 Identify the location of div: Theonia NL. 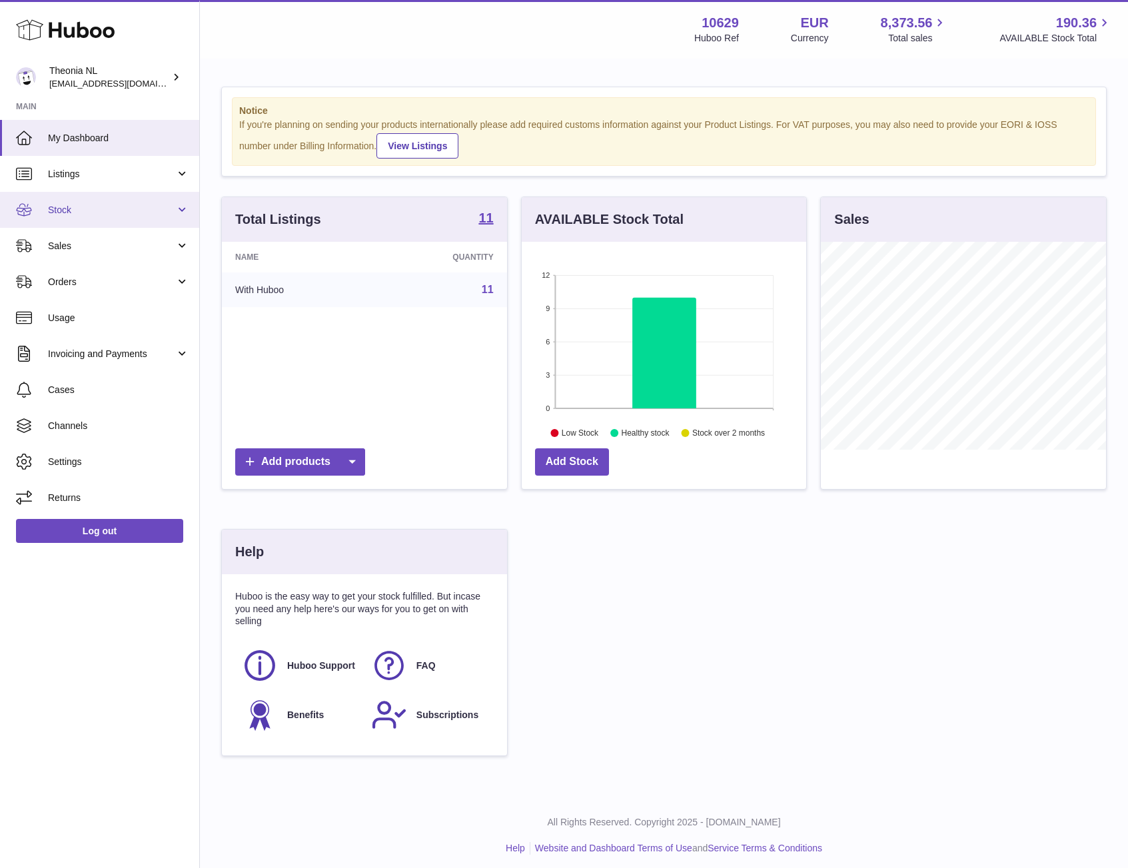
(109, 77).